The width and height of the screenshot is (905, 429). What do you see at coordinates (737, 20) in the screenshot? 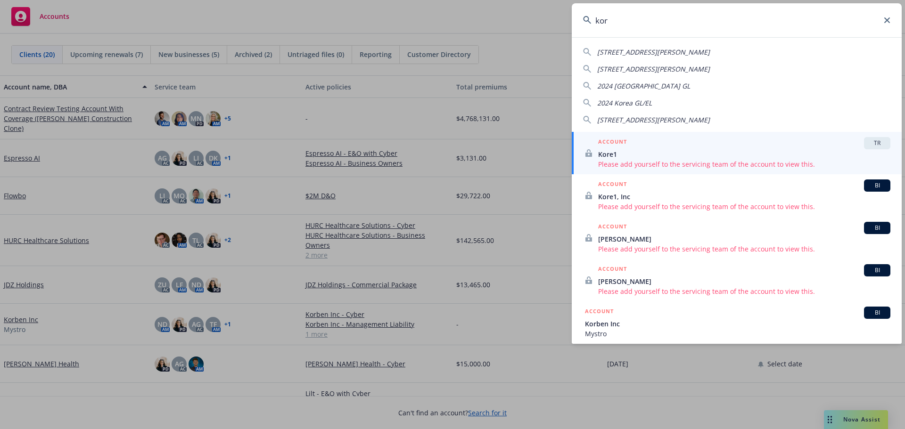
I see `input: Search...` at bounding box center [737, 20].